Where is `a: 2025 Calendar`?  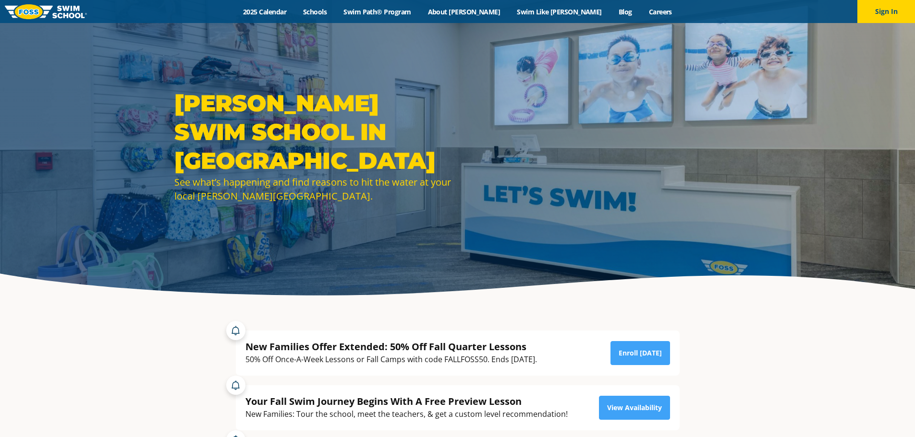 a: 2025 Calendar is located at coordinates (265, 12).